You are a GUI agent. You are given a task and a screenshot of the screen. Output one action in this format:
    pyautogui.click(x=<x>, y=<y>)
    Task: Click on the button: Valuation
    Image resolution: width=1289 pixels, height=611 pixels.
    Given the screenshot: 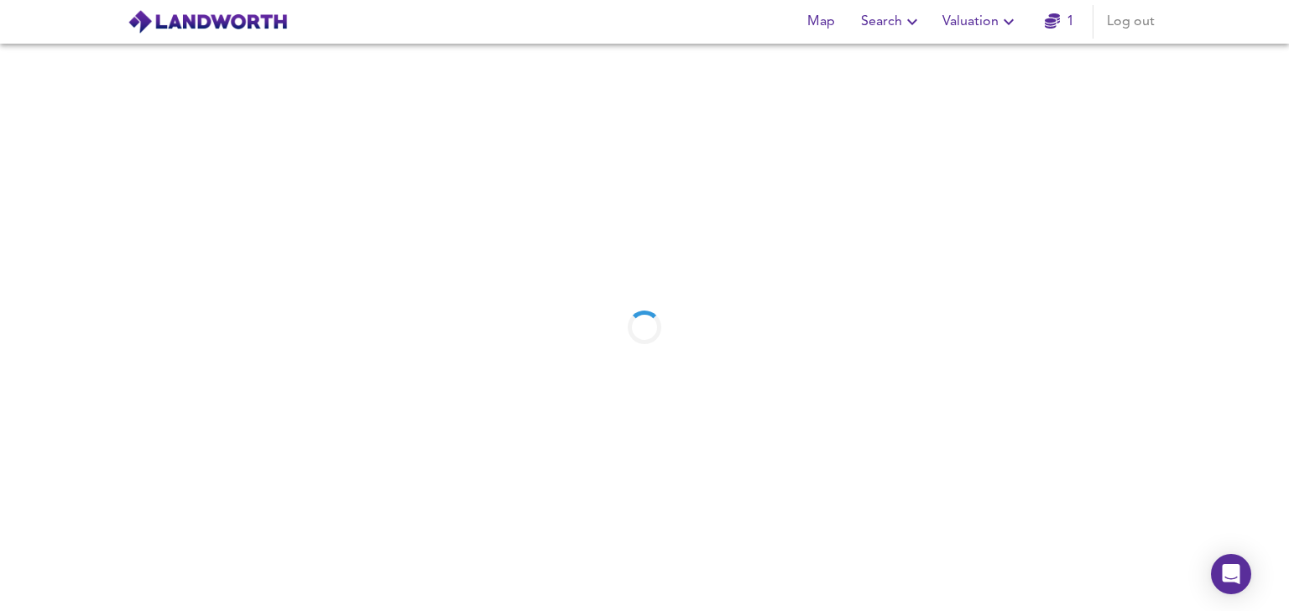 What is the action you would take?
    pyautogui.click(x=981, y=22)
    